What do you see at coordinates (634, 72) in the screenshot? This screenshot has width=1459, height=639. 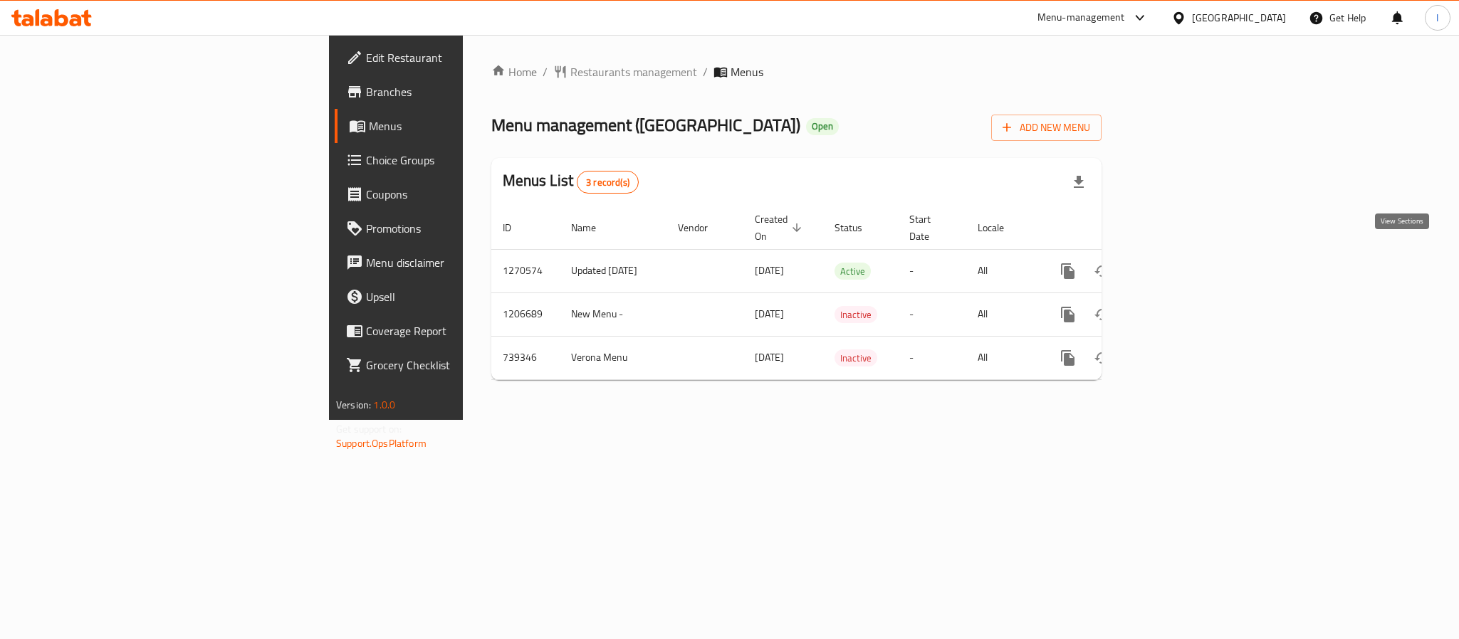 I see `span: Restaurants management` at bounding box center [634, 72].